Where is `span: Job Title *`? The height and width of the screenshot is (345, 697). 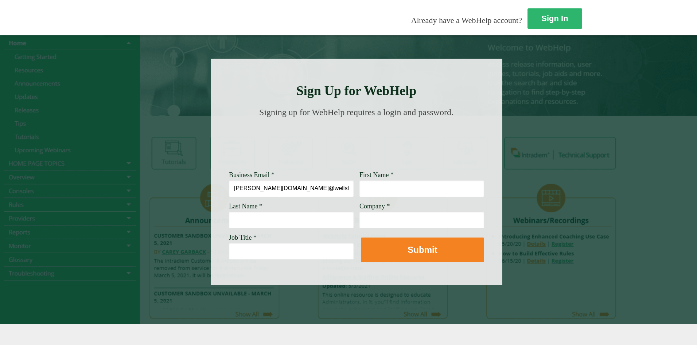 span: Job Title * is located at coordinates (243, 238).